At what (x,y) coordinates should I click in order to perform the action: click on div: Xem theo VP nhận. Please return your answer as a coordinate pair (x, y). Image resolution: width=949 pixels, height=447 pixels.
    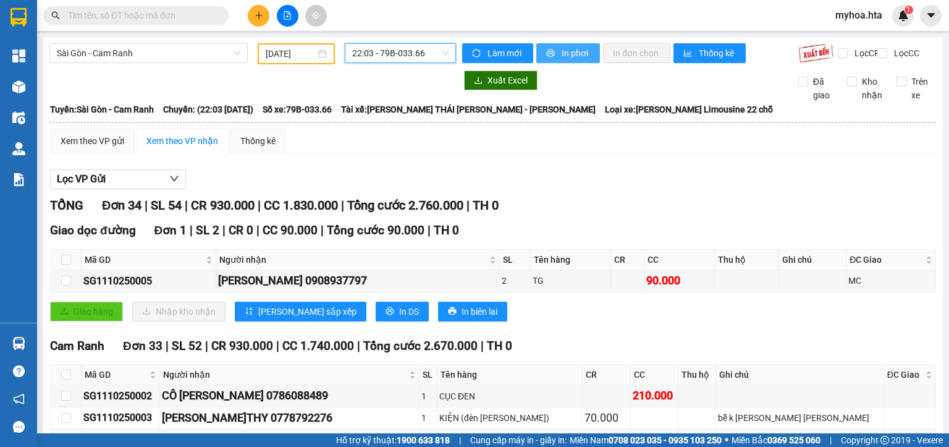
    Looking at the image, I should click on (182, 141).